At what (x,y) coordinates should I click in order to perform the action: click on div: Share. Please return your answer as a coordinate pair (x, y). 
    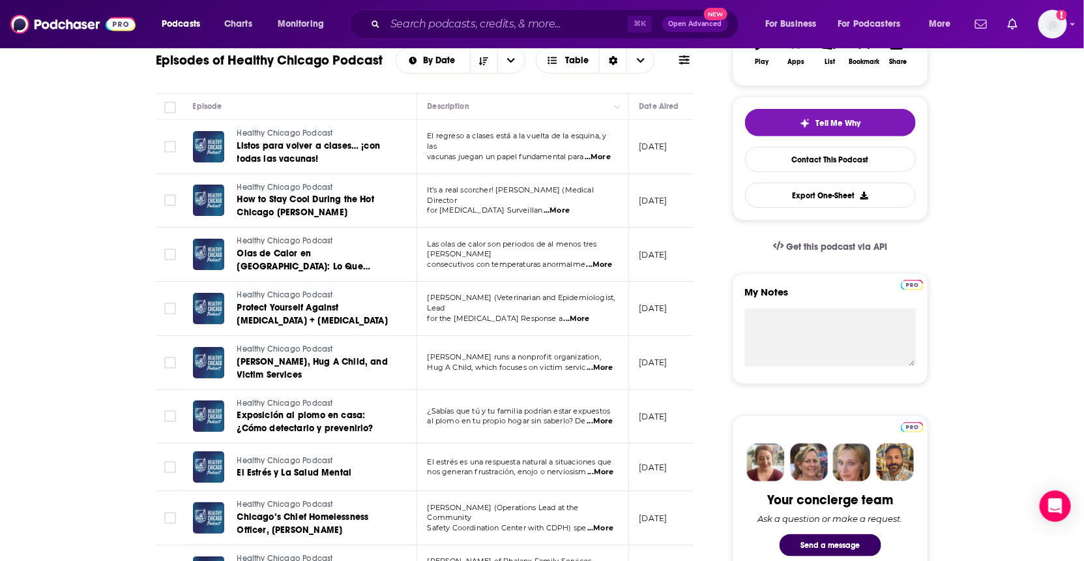
    Looking at the image, I should click on (899, 62).